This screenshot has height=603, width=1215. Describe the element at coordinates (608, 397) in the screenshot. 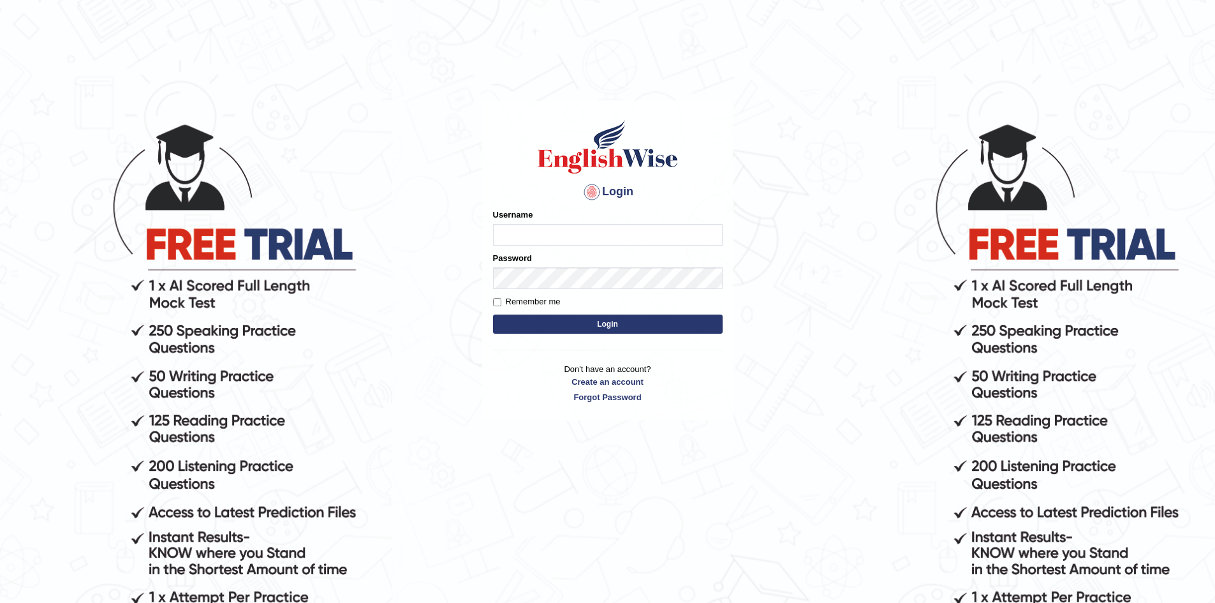

I see `a: Forgot Password` at that location.